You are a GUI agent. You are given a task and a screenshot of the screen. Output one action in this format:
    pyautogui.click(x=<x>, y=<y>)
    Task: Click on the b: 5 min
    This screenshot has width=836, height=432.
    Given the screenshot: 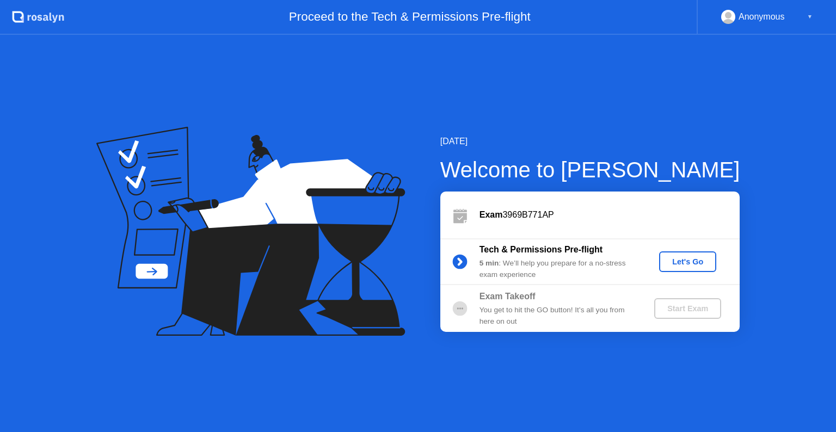 What is the action you would take?
    pyautogui.click(x=490, y=263)
    